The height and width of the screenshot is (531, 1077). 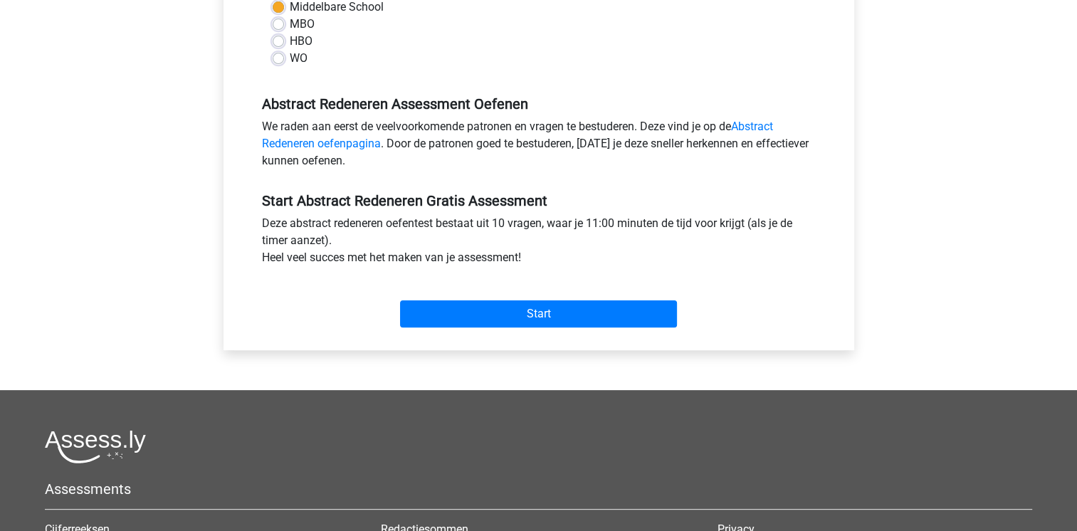 I want to click on h5: Abstract Redeneren Assessment Oefenen, so click(x=539, y=104).